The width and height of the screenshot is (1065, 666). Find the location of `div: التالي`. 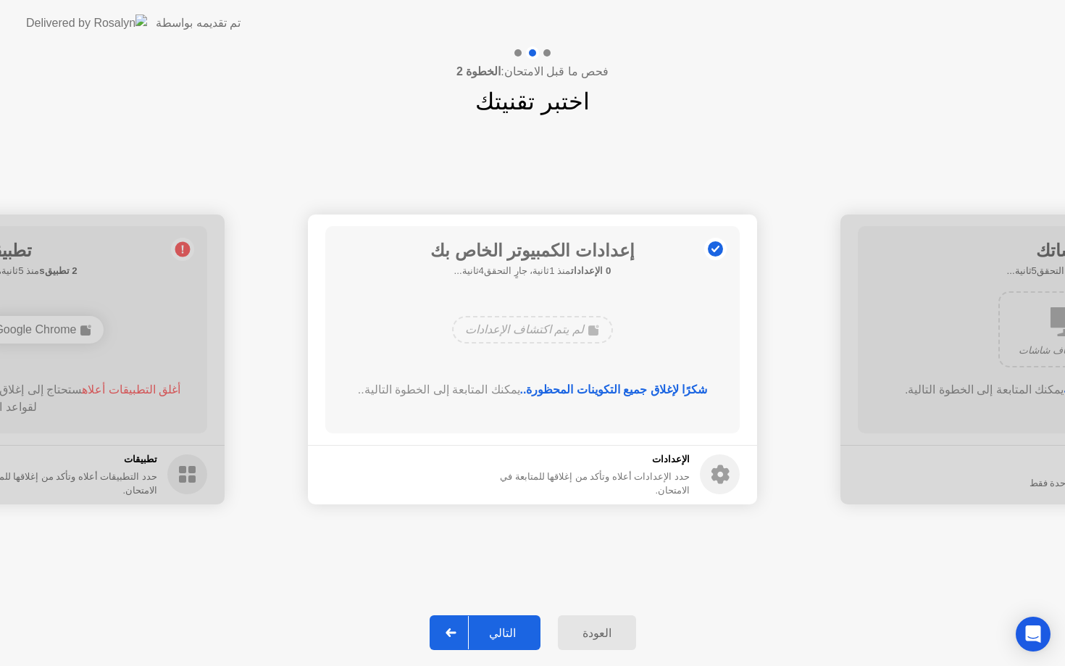

div: التالي is located at coordinates (502, 632).